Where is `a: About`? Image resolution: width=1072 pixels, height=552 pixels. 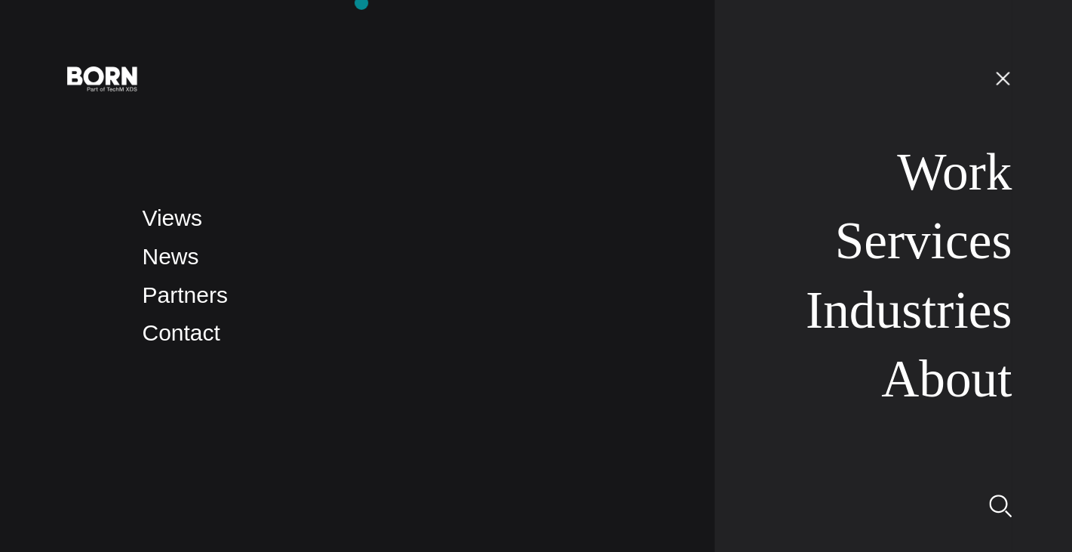
a: About is located at coordinates (946, 378).